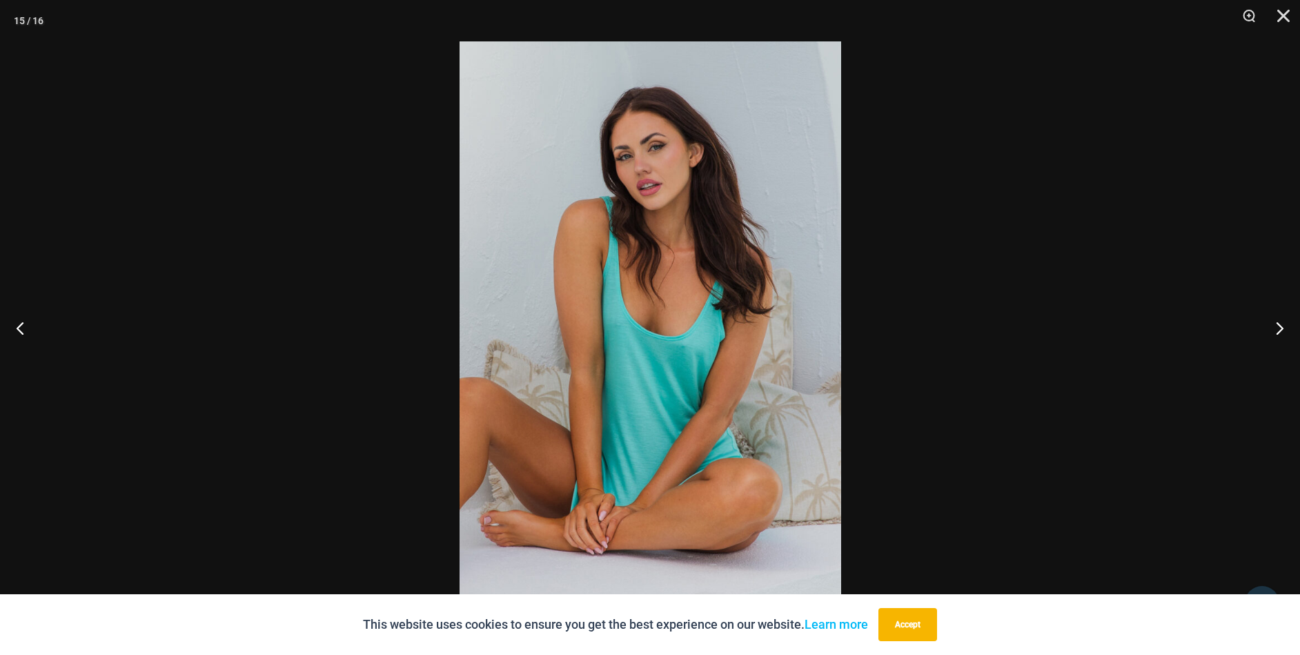 Image resolution: width=1300 pixels, height=655 pixels. What do you see at coordinates (907, 624) in the screenshot?
I see `button: Accept` at bounding box center [907, 624].